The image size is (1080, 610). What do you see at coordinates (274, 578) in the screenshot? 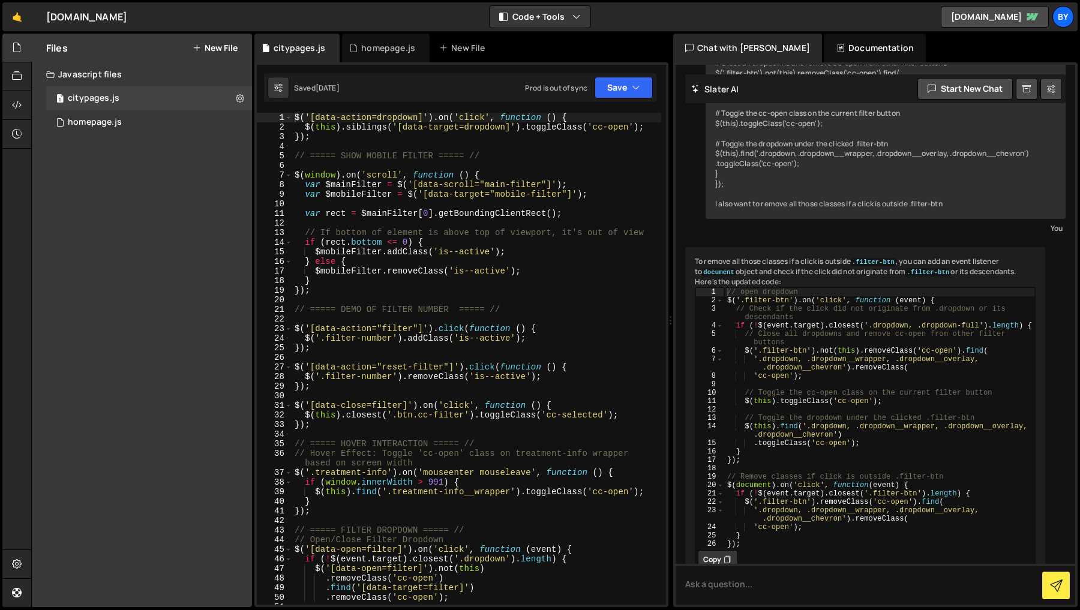
I see `div: 48` at bounding box center [274, 578].